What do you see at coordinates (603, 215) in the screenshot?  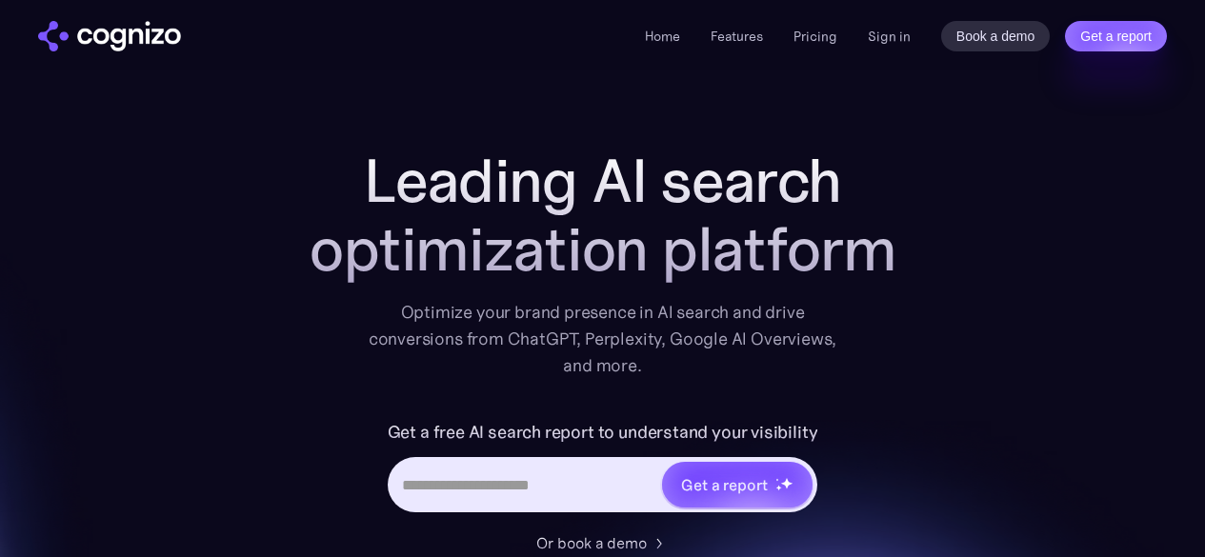 I see `h1: Leading AI search optimization platform` at bounding box center [603, 215].